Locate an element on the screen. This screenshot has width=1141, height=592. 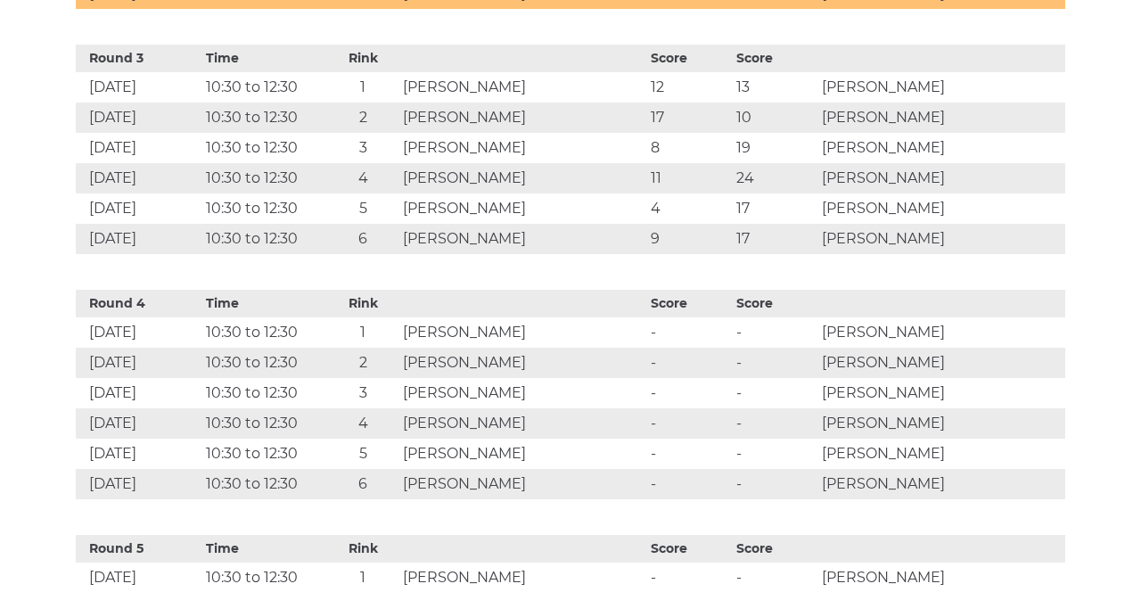
th: Round 3 is located at coordinates (138, 58).